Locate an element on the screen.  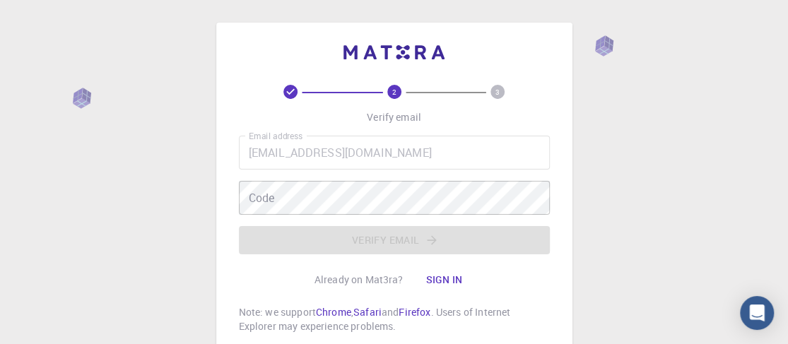
p: Verify email is located at coordinates (393, 117).